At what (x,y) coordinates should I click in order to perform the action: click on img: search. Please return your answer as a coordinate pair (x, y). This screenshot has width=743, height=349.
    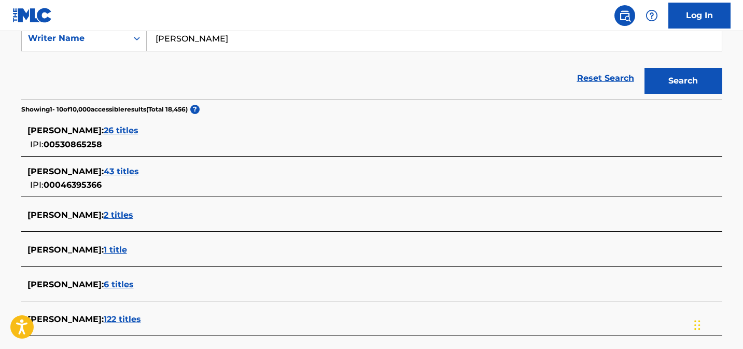
    Looking at the image, I should click on (625, 16).